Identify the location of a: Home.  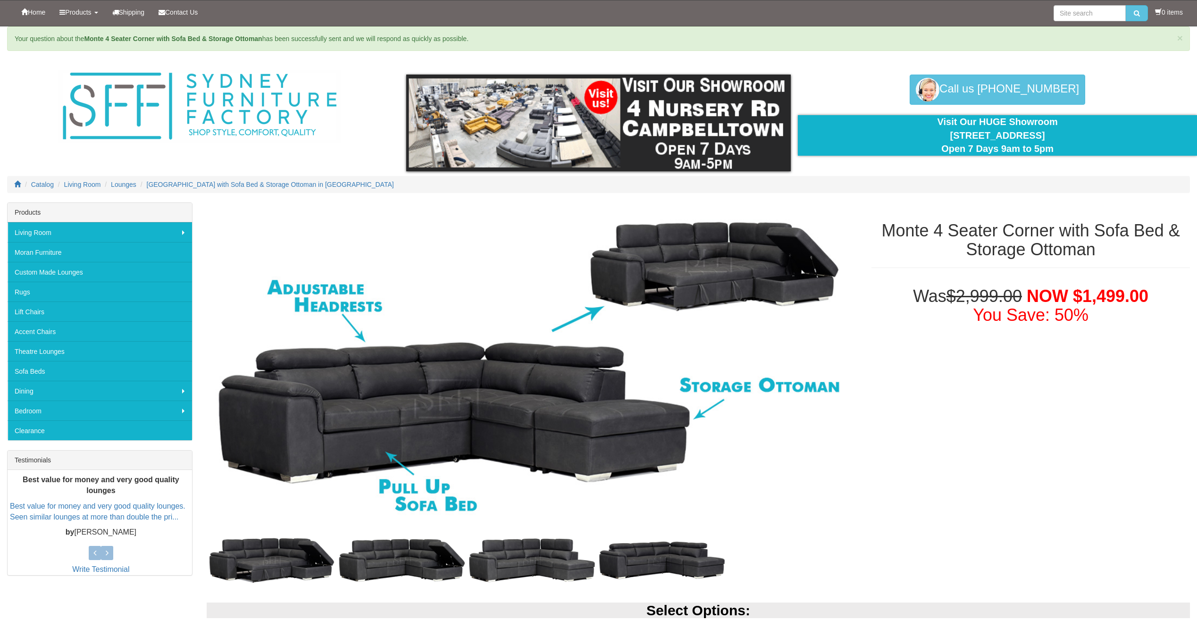
(33, 12).